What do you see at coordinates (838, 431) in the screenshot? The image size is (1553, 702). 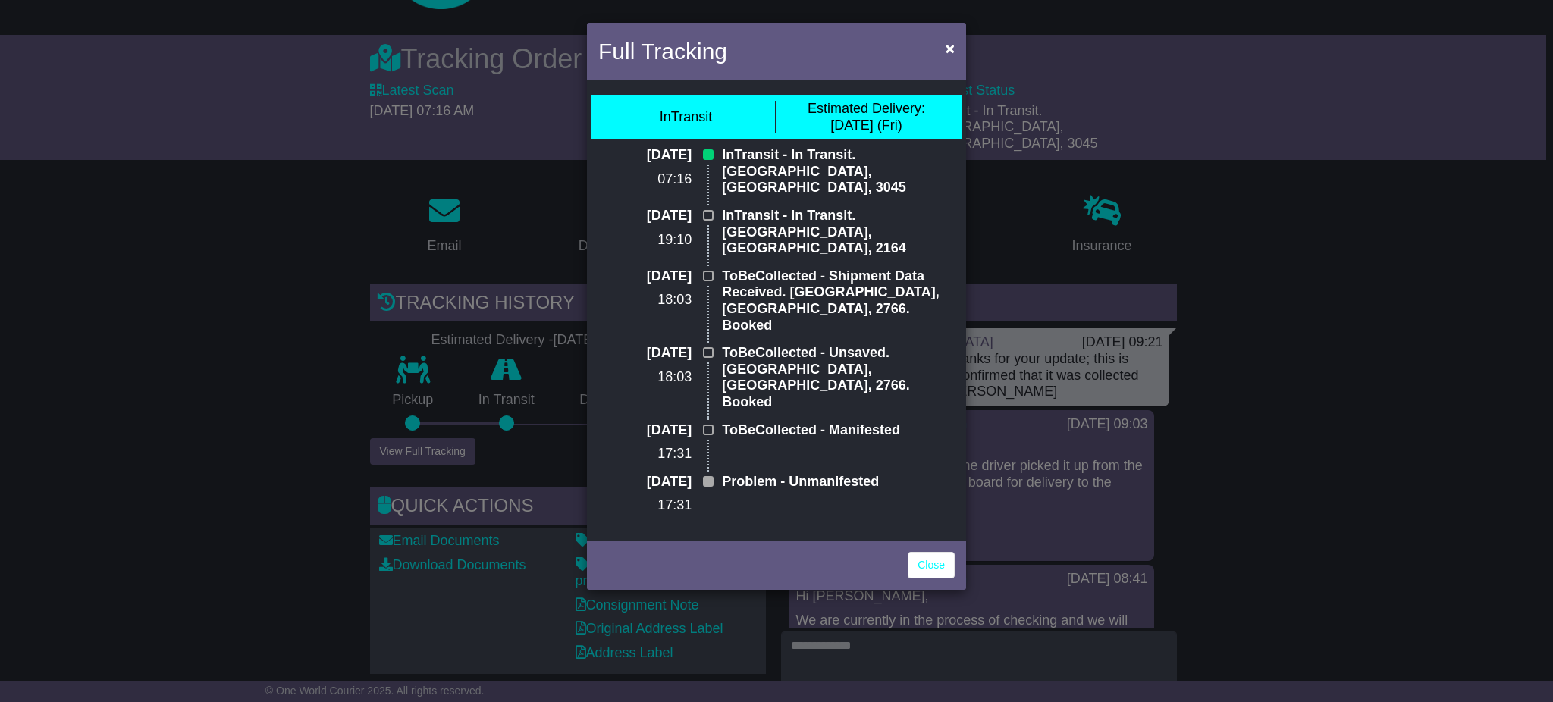 I see `p: ToBeCollected - Manifested` at bounding box center [838, 431].